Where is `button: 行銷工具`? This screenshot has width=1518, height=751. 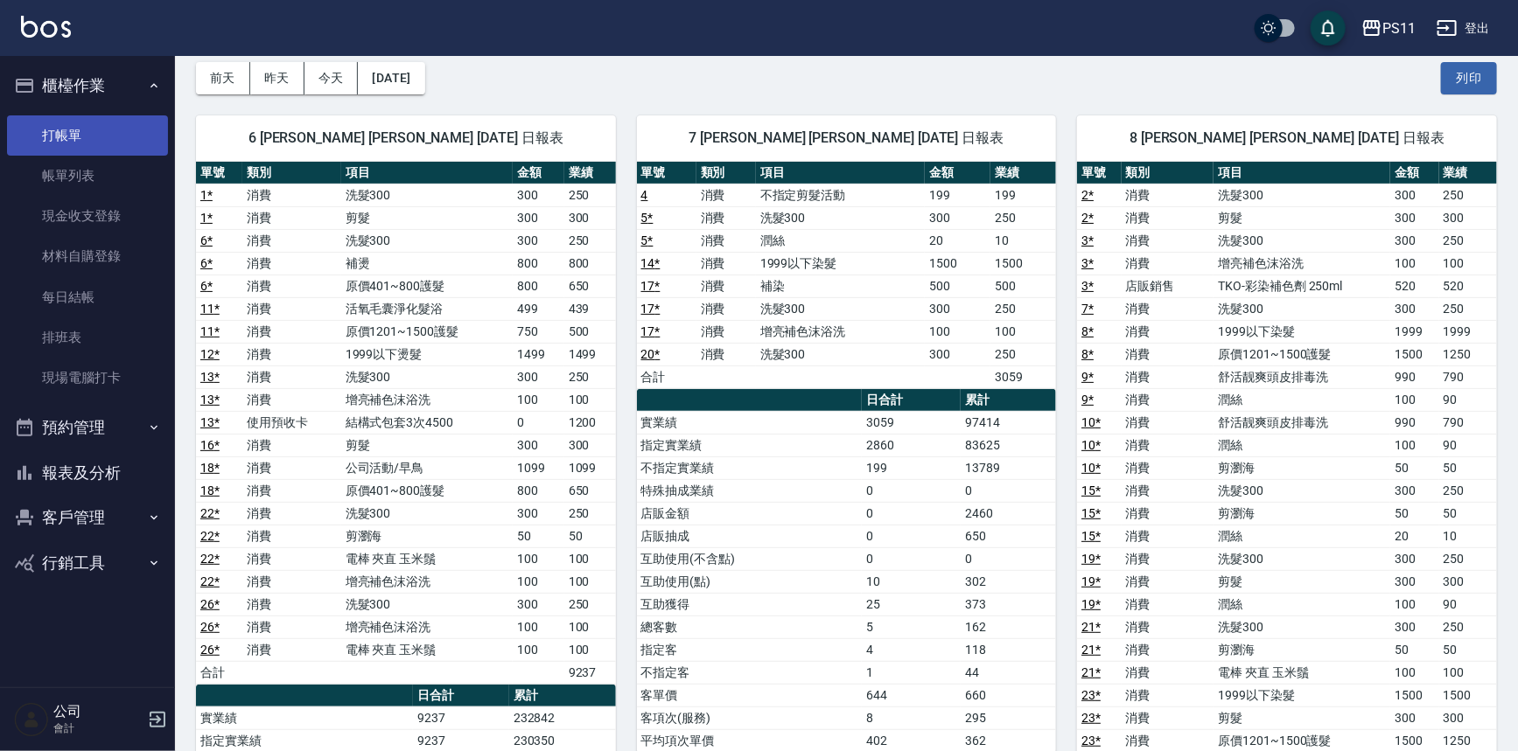 button: 行銷工具 is located at coordinates (87, 563).